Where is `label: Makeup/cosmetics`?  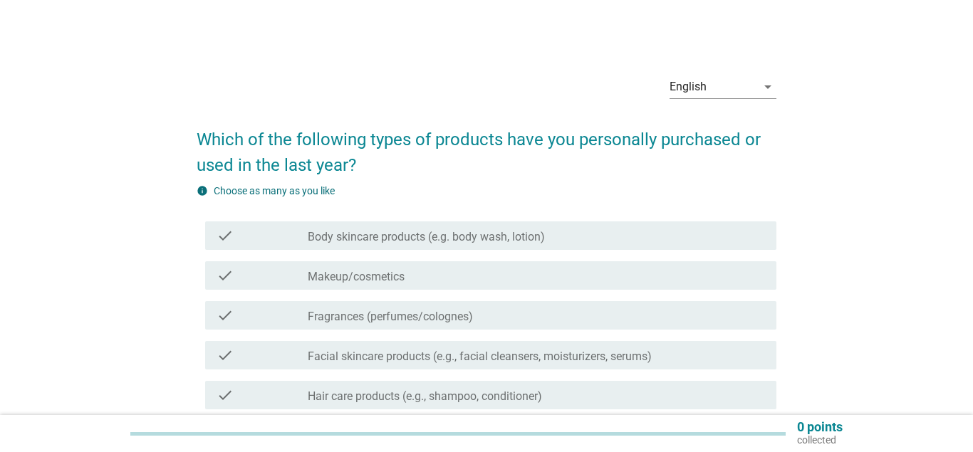
label: Makeup/cosmetics is located at coordinates (356, 277).